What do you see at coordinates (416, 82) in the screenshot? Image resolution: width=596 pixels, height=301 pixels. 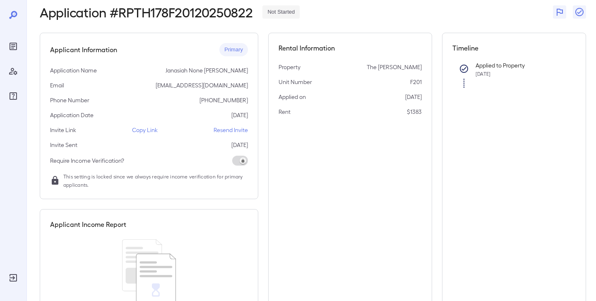 I see `p: F201` at bounding box center [416, 82].